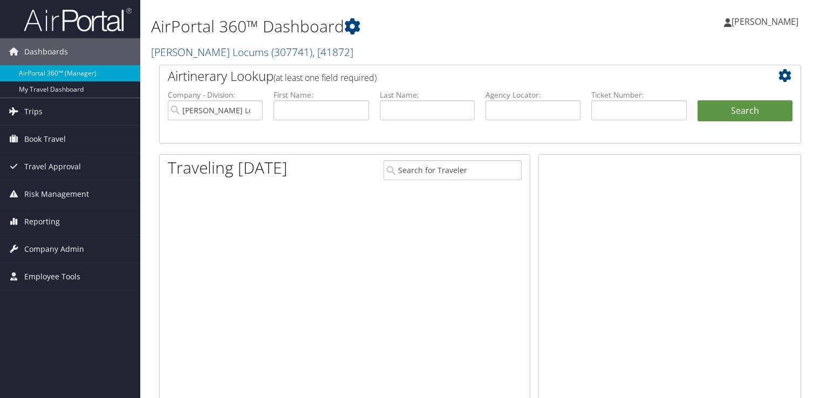 The height and width of the screenshot is (398, 820). I want to click on label: Last Name:, so click(427, 95).